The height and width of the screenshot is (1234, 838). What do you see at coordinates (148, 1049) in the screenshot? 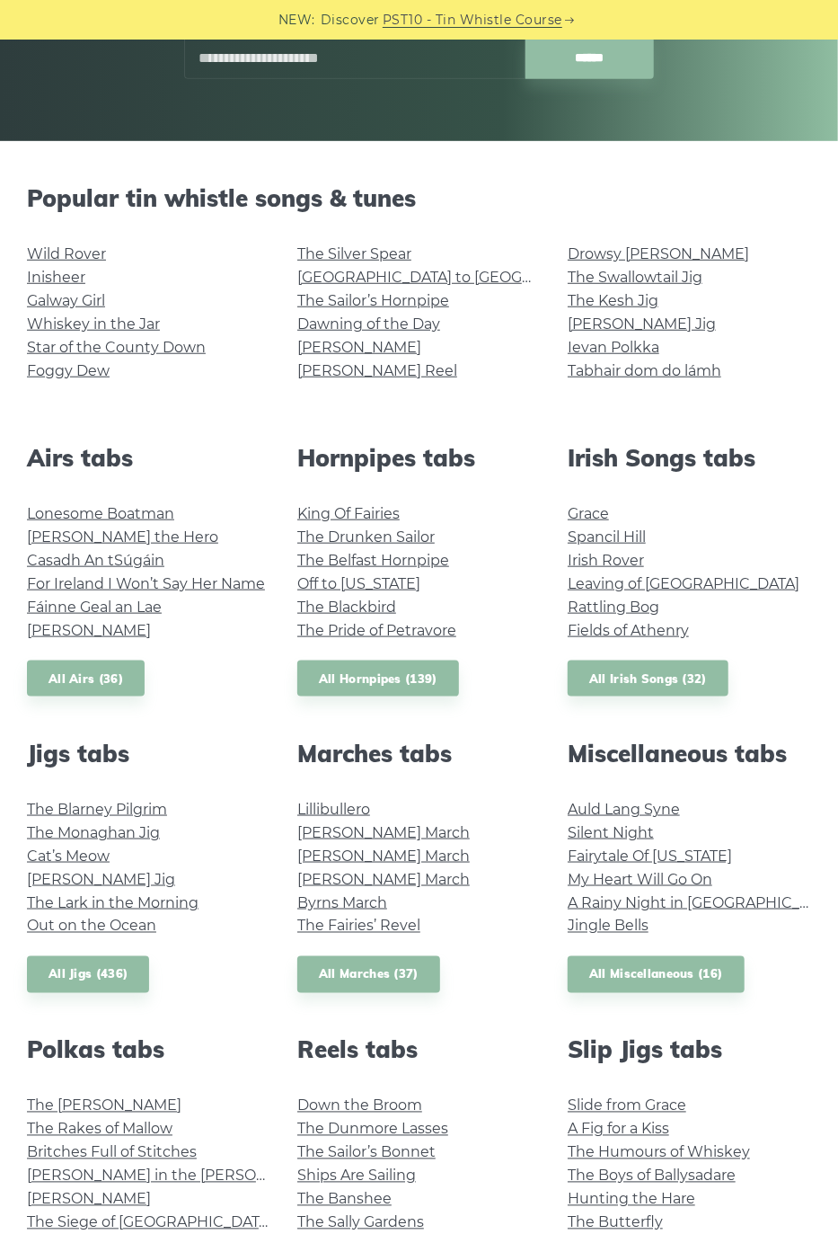
I see `h2: Polkas tabs` at bounding box center [148, 1049].